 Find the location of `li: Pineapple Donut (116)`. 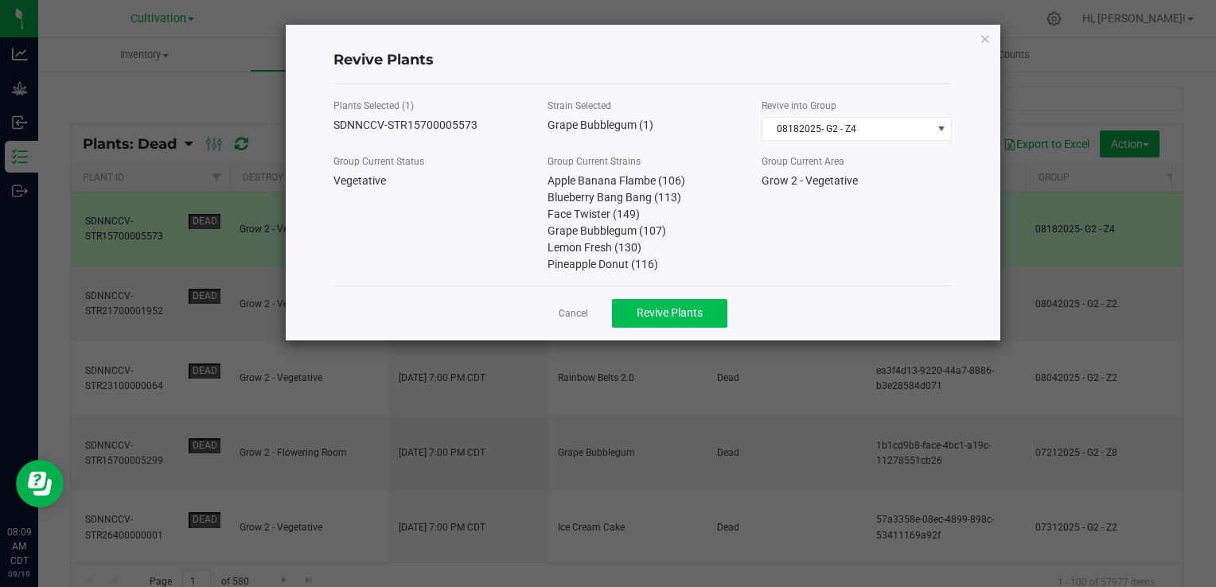

li: Pineapple Donut (116) is located at coordinates (642, 264).